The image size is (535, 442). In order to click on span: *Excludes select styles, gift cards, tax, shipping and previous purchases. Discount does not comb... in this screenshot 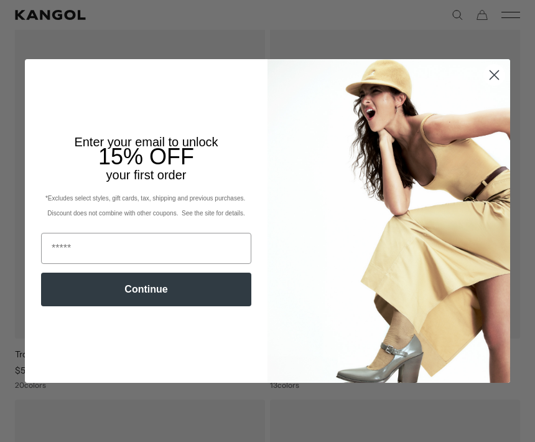, I will do `click(146, 205)`.